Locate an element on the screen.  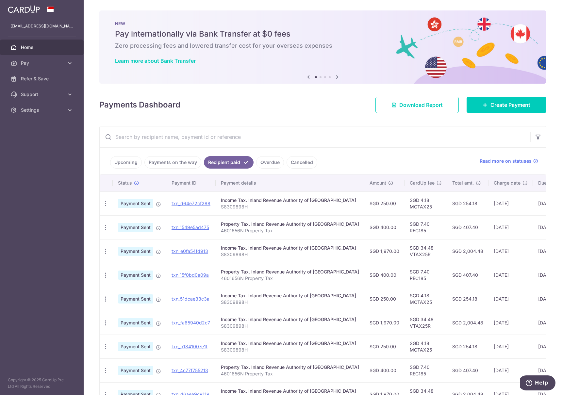
a: Create Payment is located at coordinates (507, 105).